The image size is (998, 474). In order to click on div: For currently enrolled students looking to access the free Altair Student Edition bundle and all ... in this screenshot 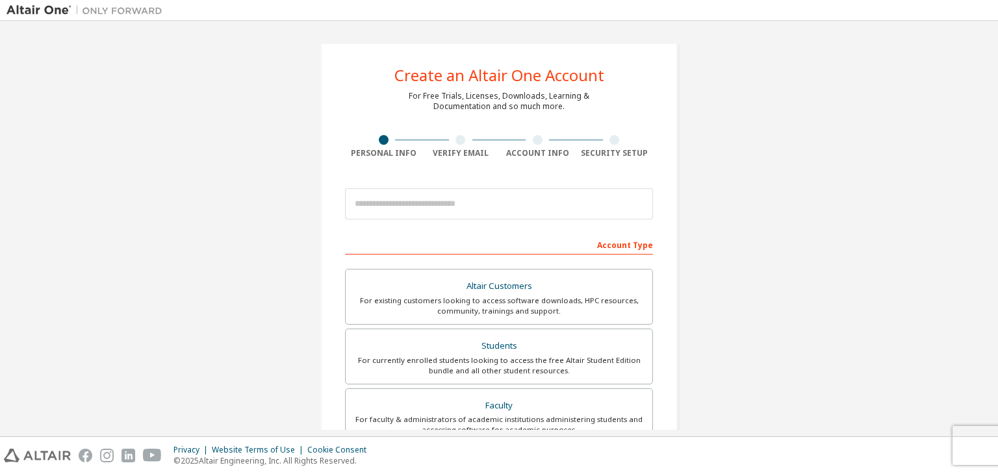, I will do `click(499, 366)`.